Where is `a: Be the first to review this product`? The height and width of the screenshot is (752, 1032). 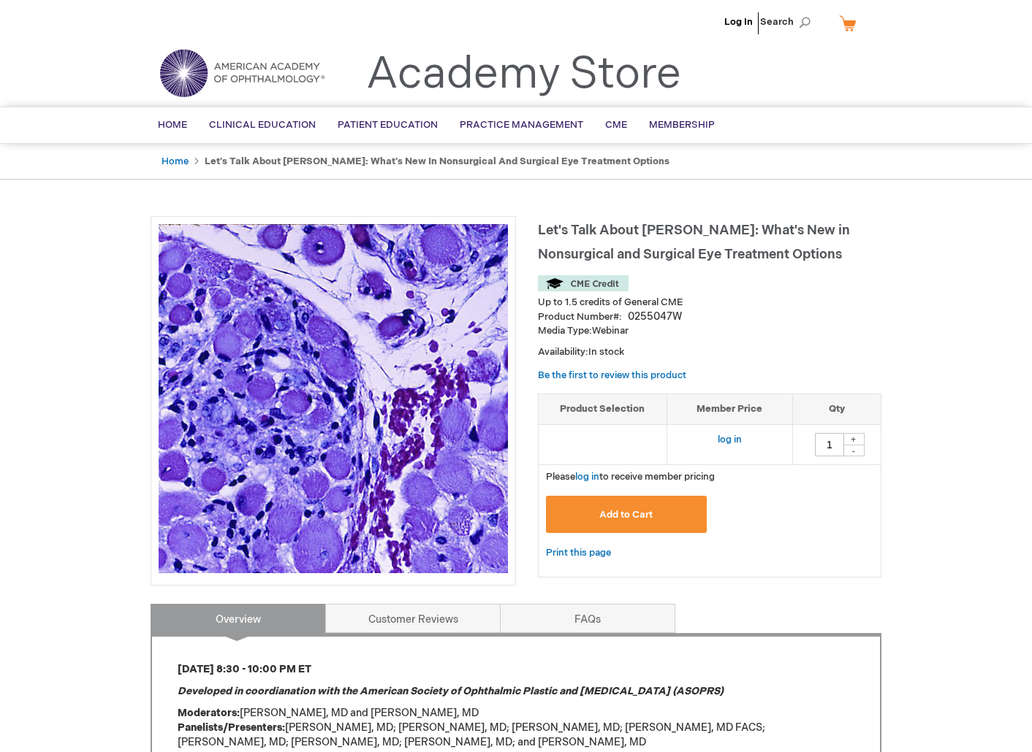
a: Be the first to review this product is located at coordinates (611, 376).